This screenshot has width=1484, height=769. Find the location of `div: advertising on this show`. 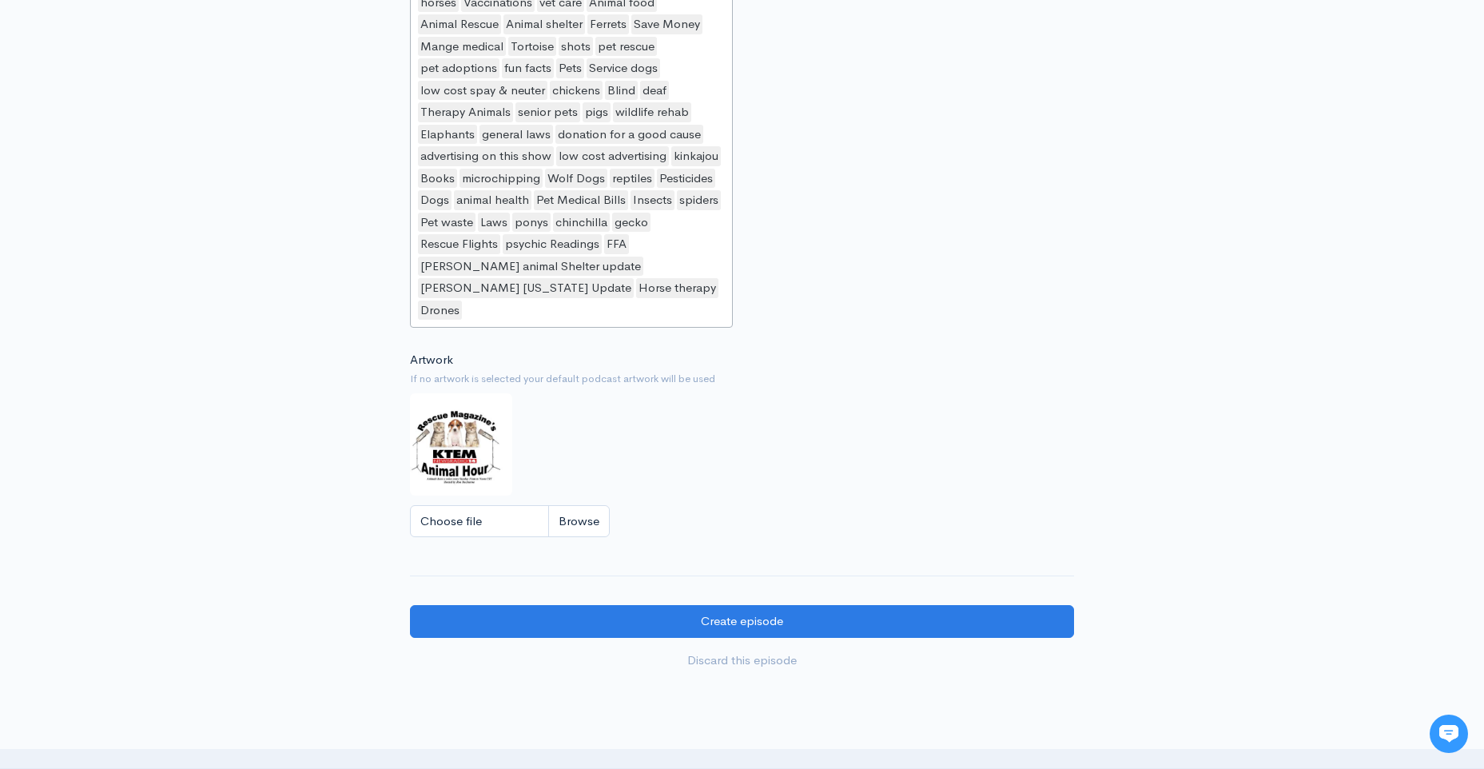

div: advertising on this show is located at coordinates (486, 156).